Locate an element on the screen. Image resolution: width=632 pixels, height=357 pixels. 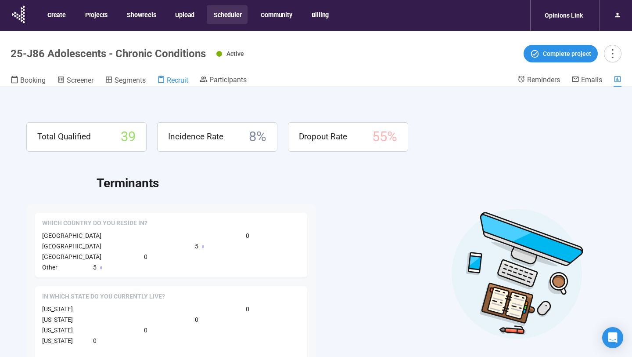
span: Recruit is located at coordinates (177, 80).